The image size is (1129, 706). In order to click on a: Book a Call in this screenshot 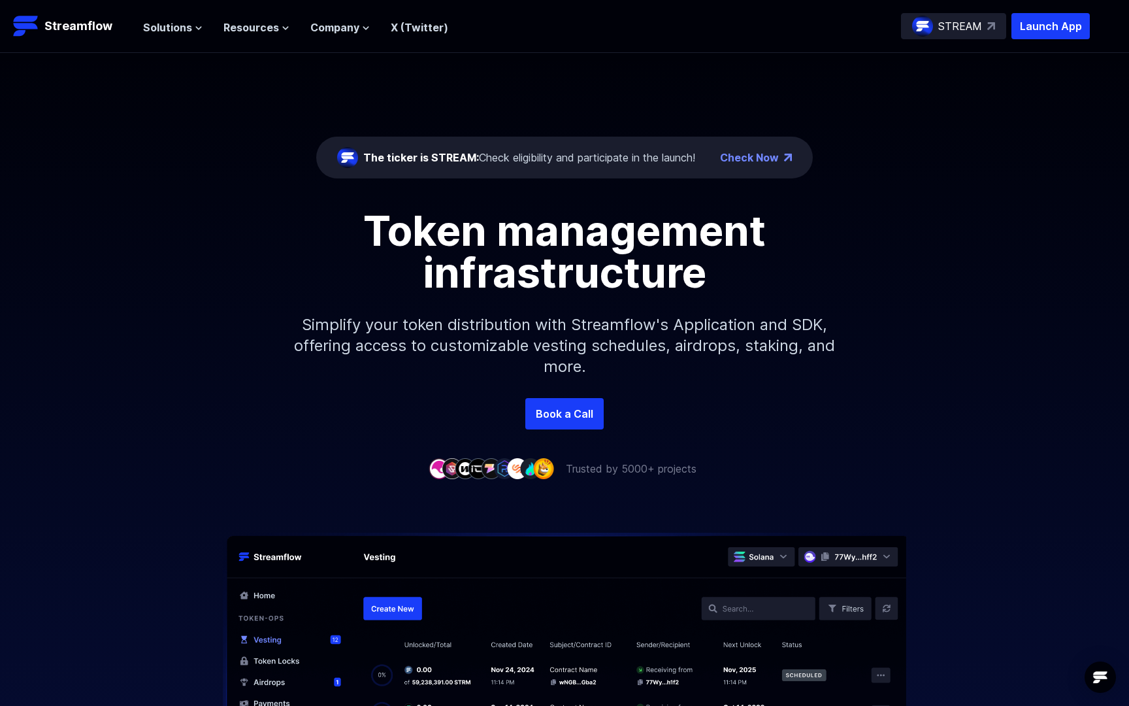, I will do `click(565, 414)`.